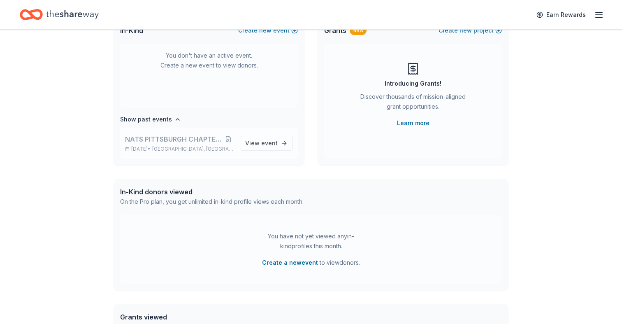  What do you see at coordinates (290, 262) in the screenshot?
I see `button: Create a newevent` at bounding box center [290, 262].